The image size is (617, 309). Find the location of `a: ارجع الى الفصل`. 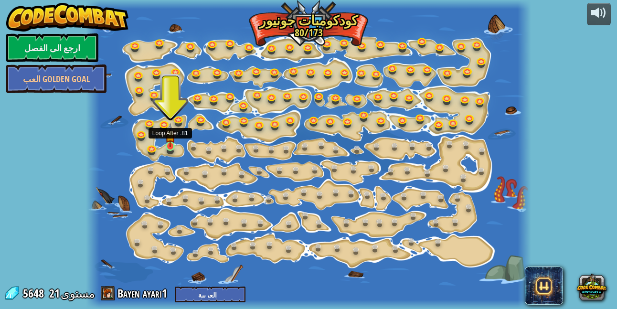

a: ارجع الى الفصل is located at coordinates (52, 48).